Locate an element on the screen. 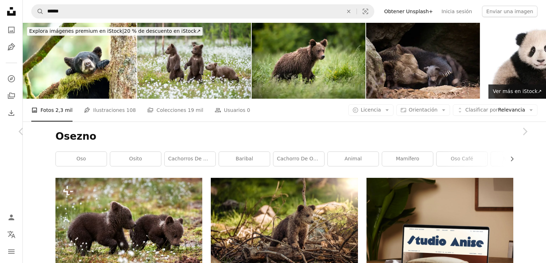 The image size is (546, 263). span: 20 % de descuento en iStock ↗ is located at coordinates (115, 31).